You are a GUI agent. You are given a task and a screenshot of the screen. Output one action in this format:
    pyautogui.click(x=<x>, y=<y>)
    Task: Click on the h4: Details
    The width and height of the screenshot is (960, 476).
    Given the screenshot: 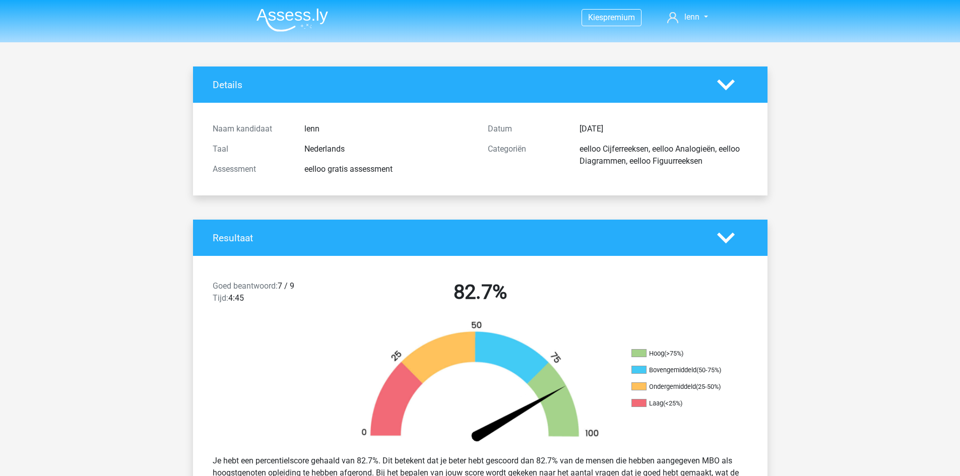 What is the action you would take?
    pyautogui.click(x=457, y=85)
    